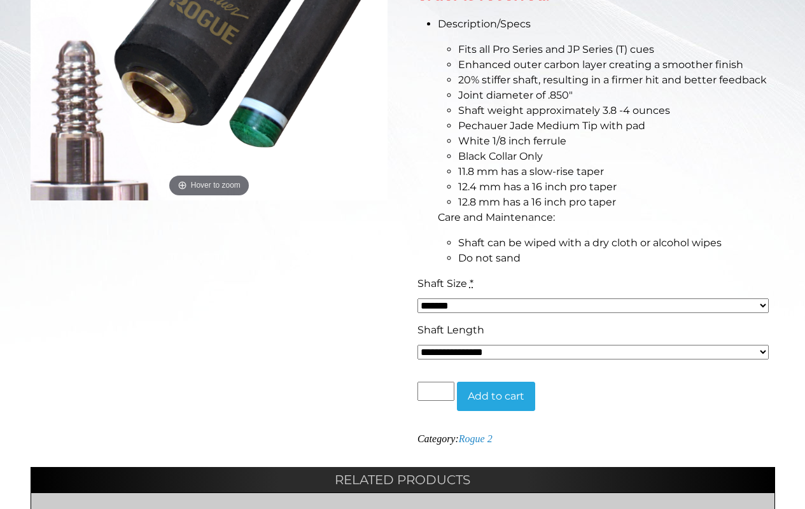 This screenshot has height=509, width=805. Describe the element at coordinates (616, 50) in the screenshot. I see `li: Fits all Pro Series and JP Series (T) cues` at that location.